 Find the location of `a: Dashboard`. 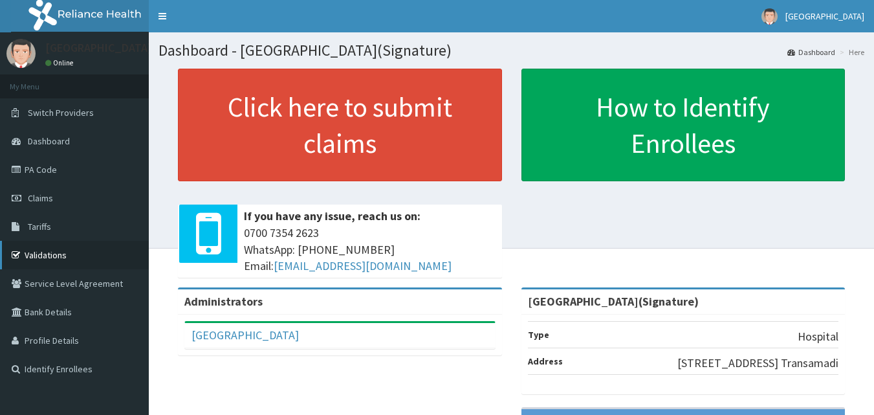

a: Dashboard is located at coordinates (812, 52).